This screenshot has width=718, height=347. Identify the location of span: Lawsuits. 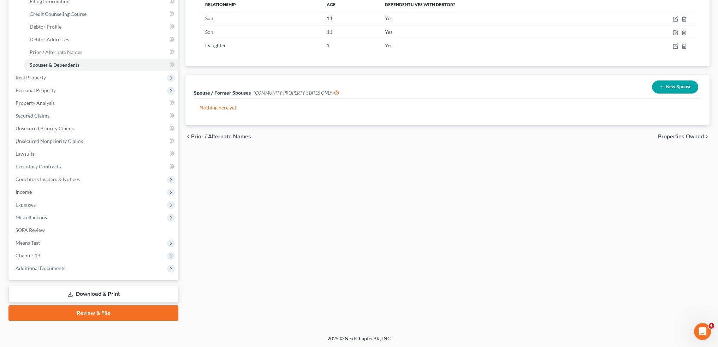
(25, 154).